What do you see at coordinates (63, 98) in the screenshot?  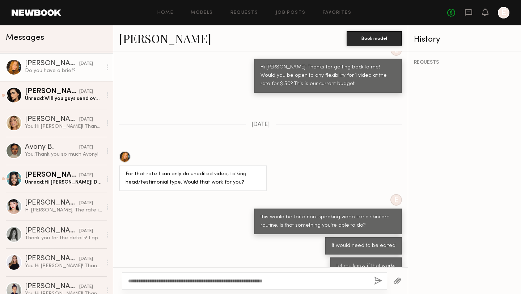 I see `div: Unread: Will you guys send over a booking?:)` at bounding box center [63, 98].